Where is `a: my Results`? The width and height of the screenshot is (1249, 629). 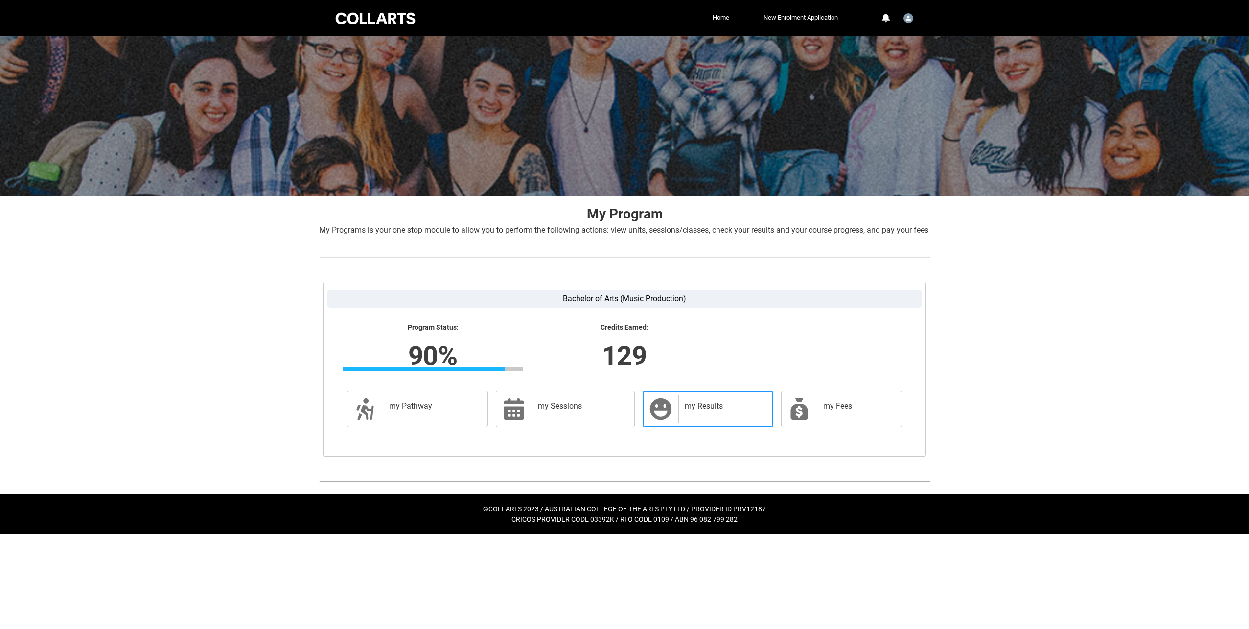 a: my Results is located at coordinates (708, 409).